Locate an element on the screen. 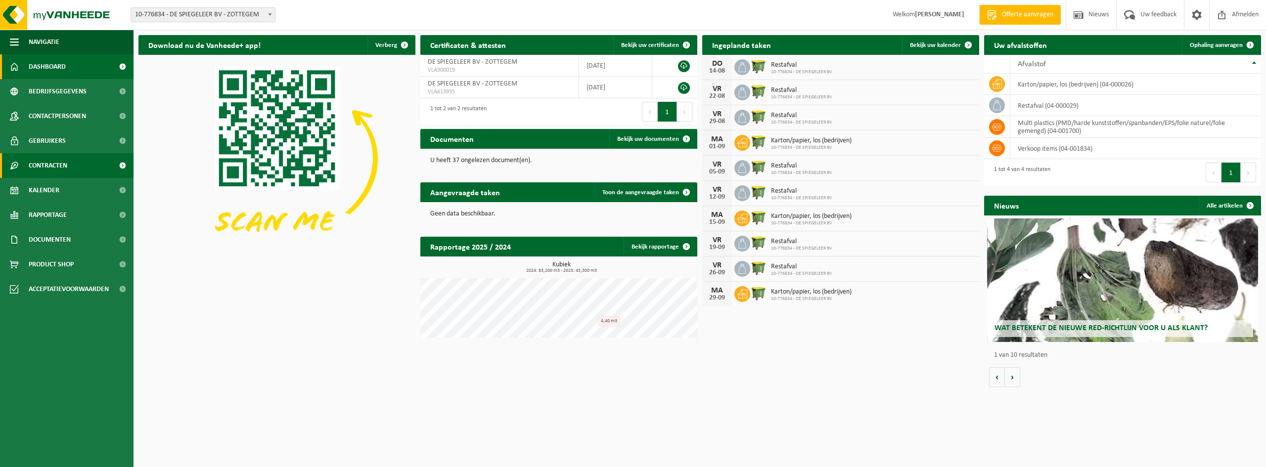  td: restafval (04-000029) is located at coordinates (1135, 105).